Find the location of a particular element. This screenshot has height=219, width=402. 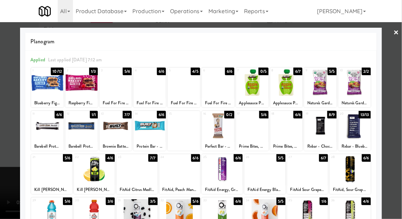

div: 3/5 is located at coordinates (153, 201).